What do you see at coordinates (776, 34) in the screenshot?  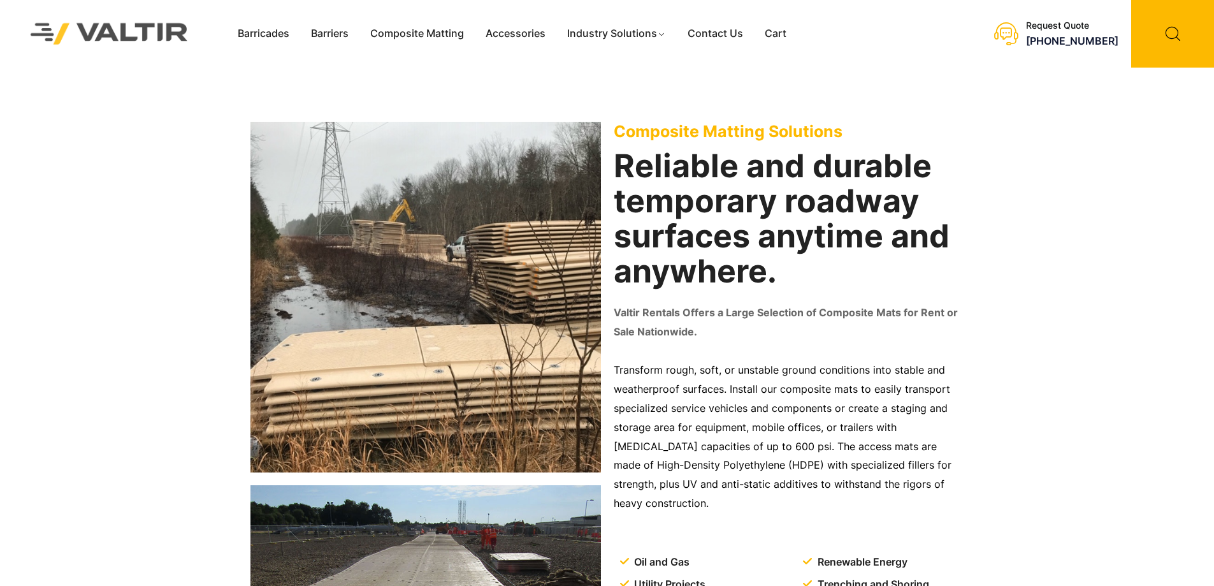 I see `a: Cart` at bounding box center [776, 34].